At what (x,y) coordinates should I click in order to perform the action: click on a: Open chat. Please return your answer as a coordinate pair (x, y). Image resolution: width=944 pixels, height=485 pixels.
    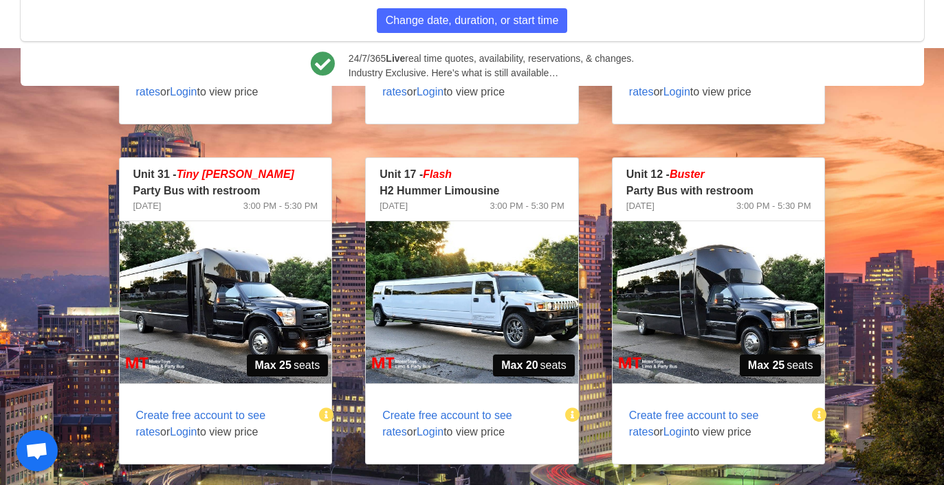
    Looking at the image, I should click on (37, 451).